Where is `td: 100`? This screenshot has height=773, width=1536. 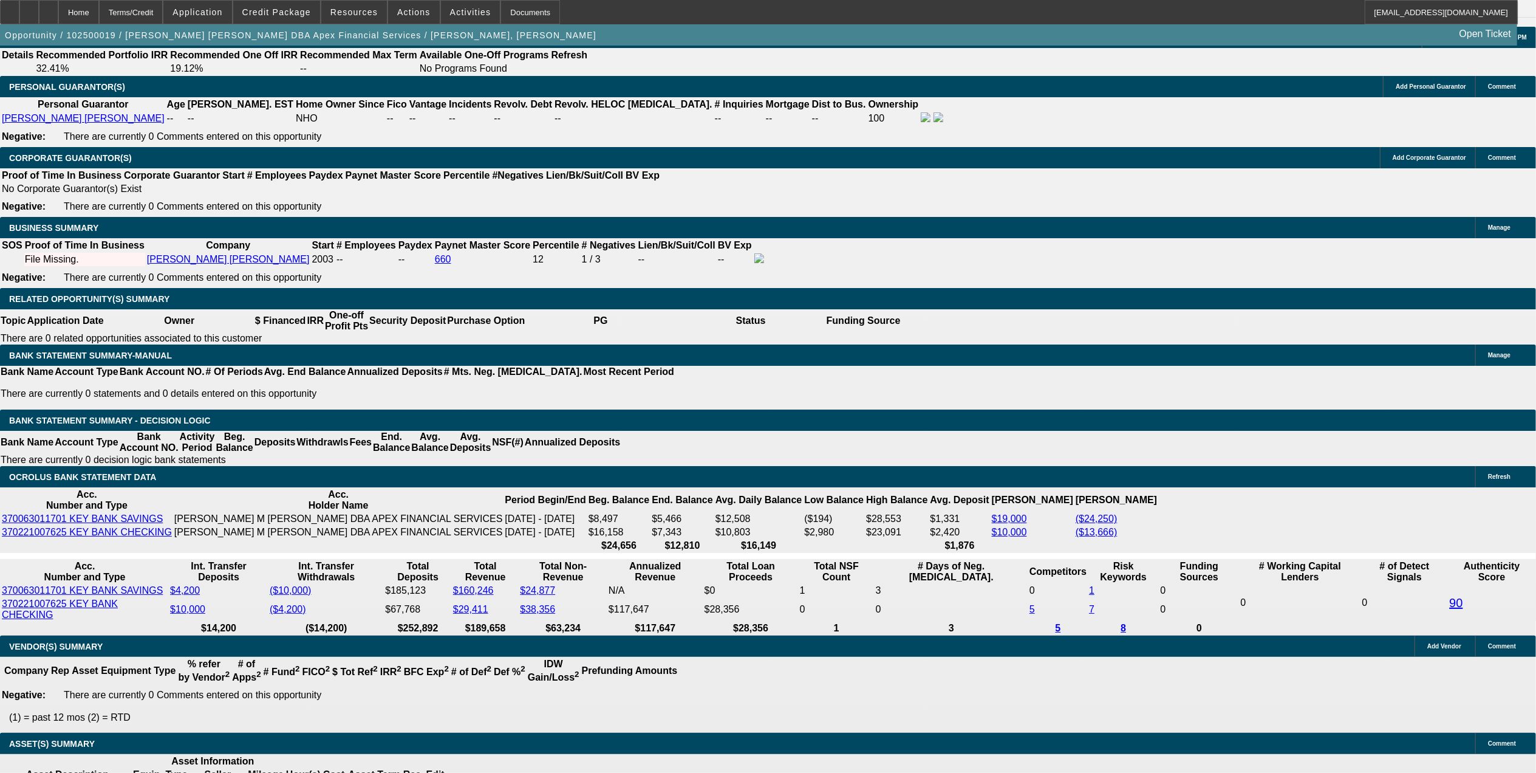 td: 100 is located at coordinates (893, 118).